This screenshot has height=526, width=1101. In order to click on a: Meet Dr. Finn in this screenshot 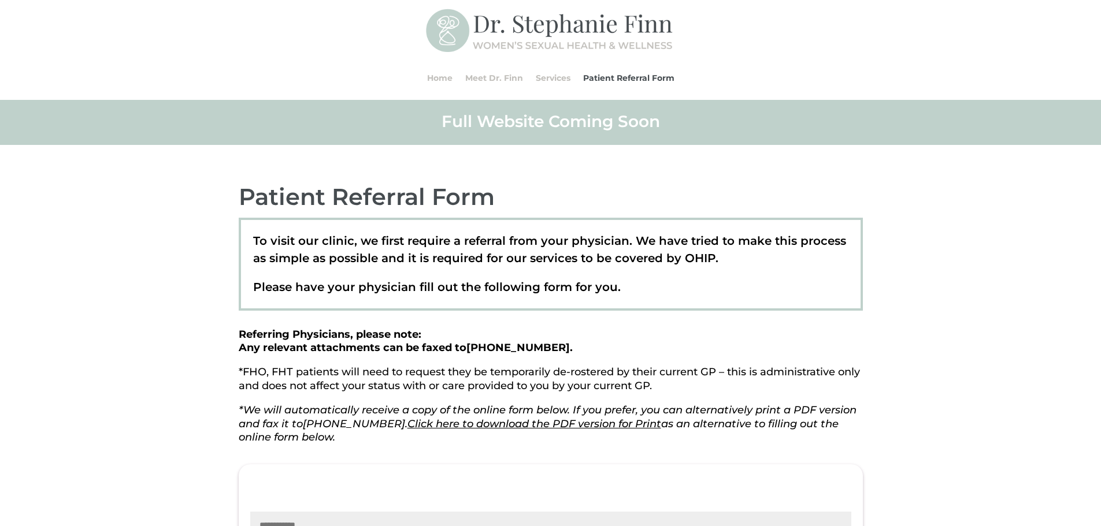, I will do `click(494, 78)`.